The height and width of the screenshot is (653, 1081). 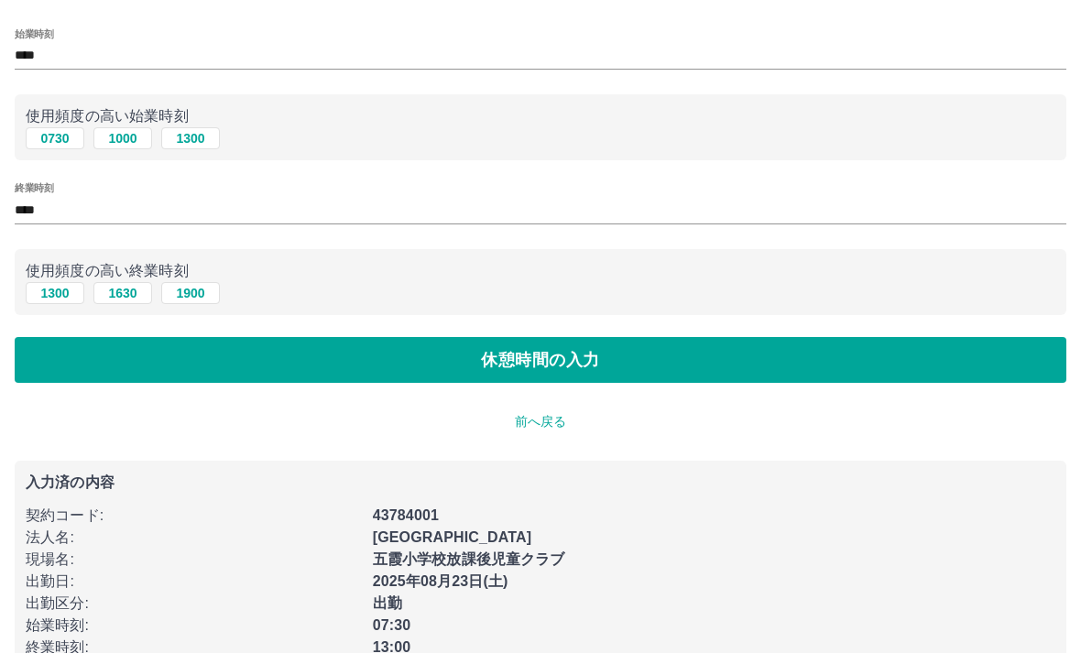 What do you see at coordinates (540, 271) in the screenshot?
I see `p: 使用頻度の高い終業時刻` at bounding box center [540, 271].